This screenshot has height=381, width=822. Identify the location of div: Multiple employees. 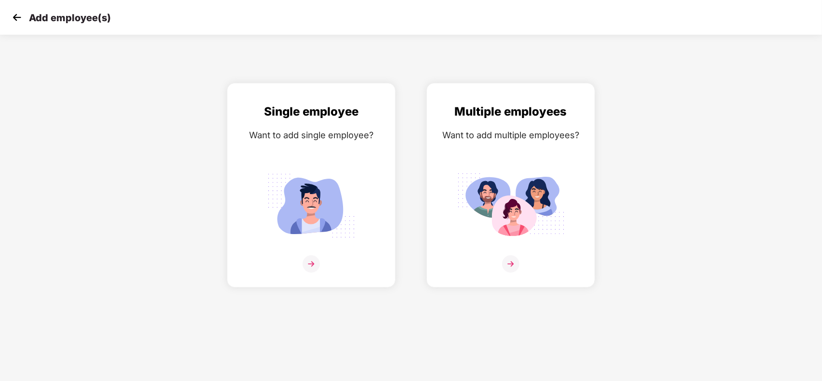
(511, 112).